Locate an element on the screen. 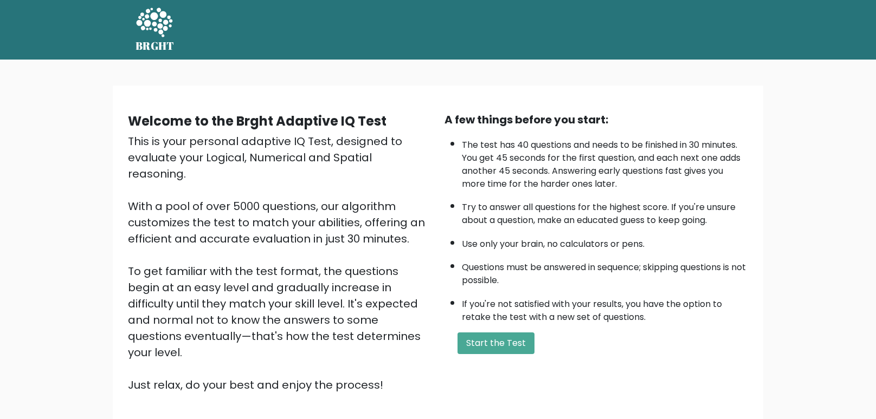  li: The test has 40 questions and needs to be finished in 30 minutes. You get 45 seconds for the firs... is located at coordinates (605, 162).